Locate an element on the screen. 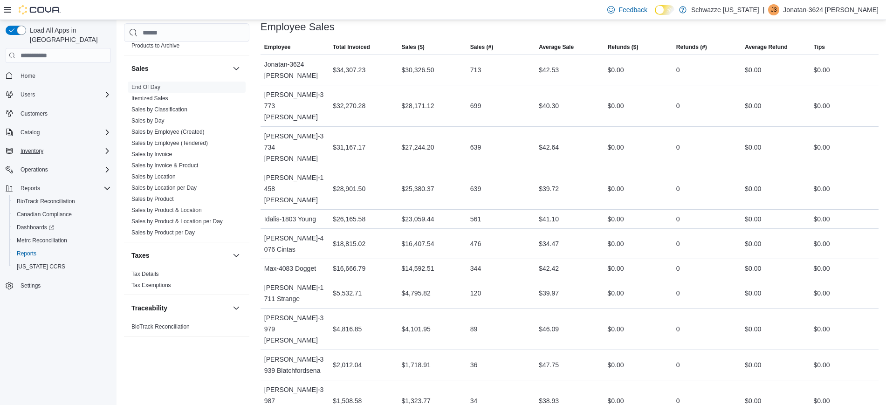  div: $30,326.50 is located at coordinates (418, 70).